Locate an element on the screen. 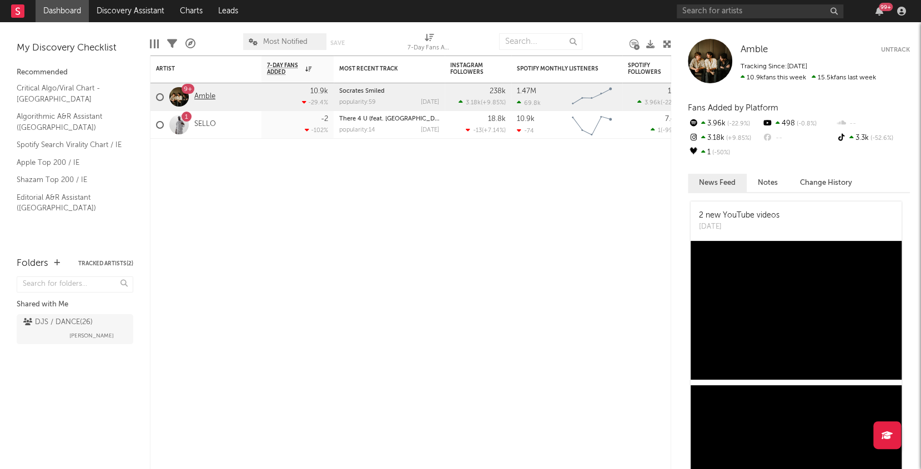  div: 238k is located at coordinates (498, 91).